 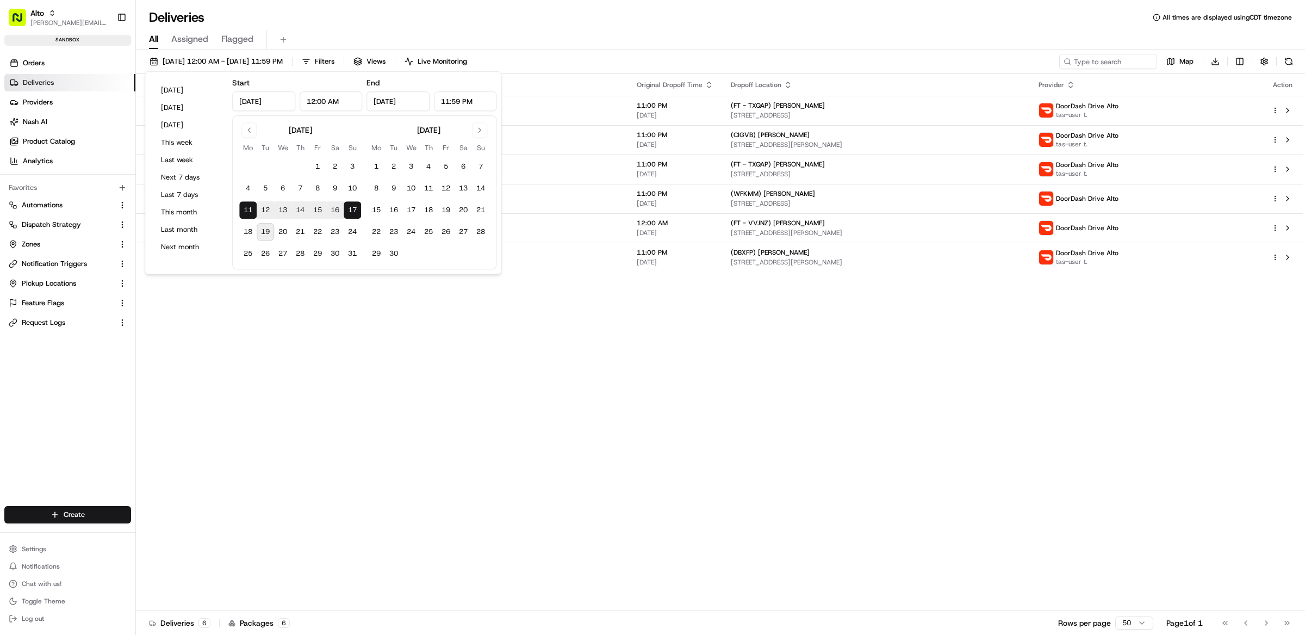 What do you see at coordinates (283, 232) in the screenshot?
I see `button: 20` at bounding box center [283, 232].